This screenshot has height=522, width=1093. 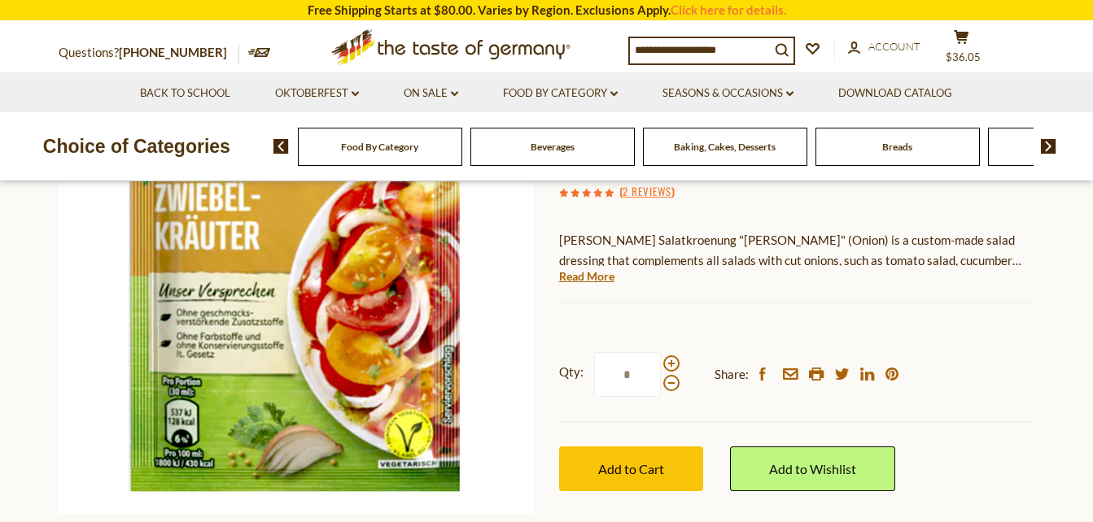 I want to click on a: Download Catalog, so click(x=895, y=94).